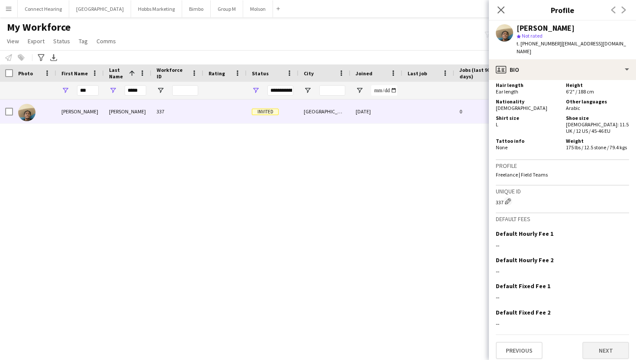 The width and height of the screenshot is (636, 360). What do you see at coordinates (54, 58) in the screenshot?
I see `app-action-btn: Export XLSX` at bounding box center [54, 58].